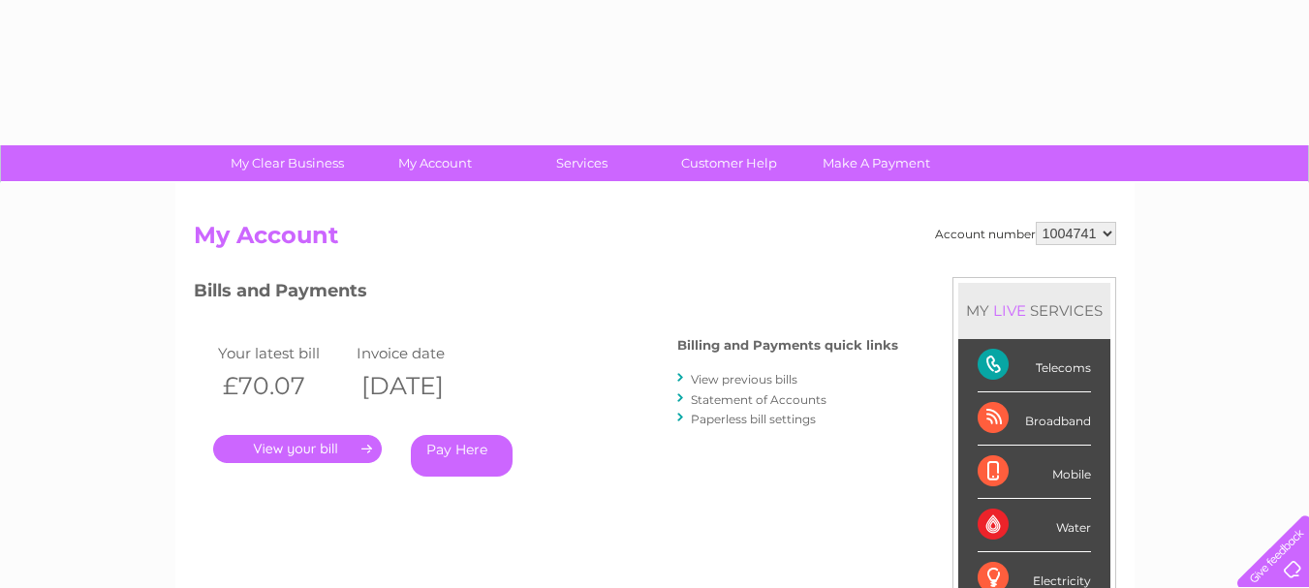 The height and width of the screenshot is (588, 1309). Describe the element at coordinates (729, 163) in the screenshot. I see `a: Customer Help` at that location.